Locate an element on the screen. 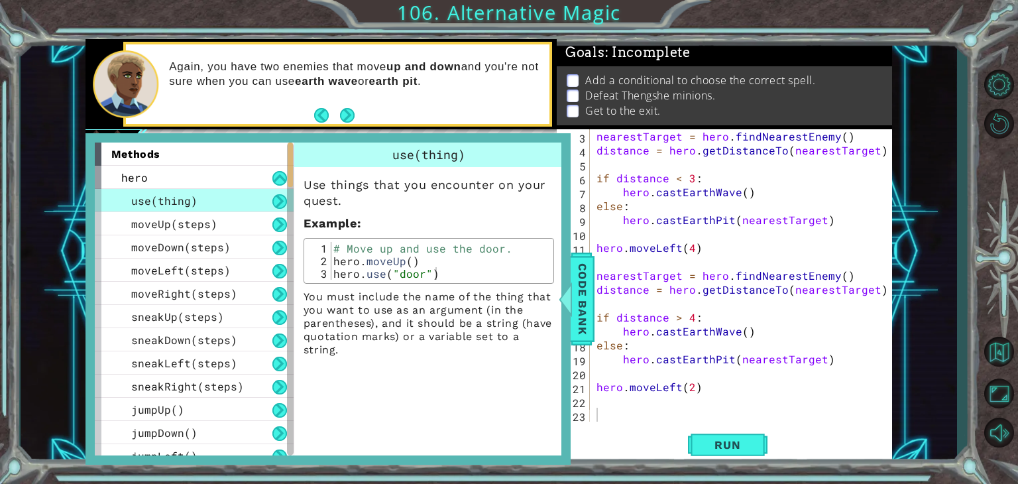  button: Back is located at coordinates (327, 115).